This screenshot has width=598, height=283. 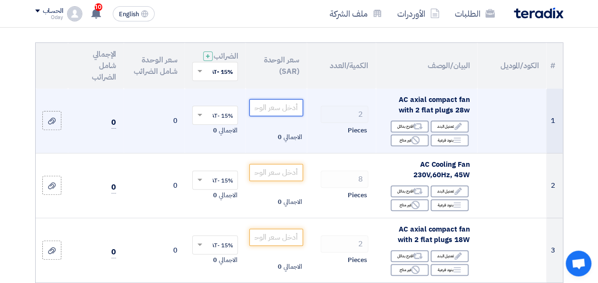 I want to click on div: Open chat, so click(x=578, y=263).